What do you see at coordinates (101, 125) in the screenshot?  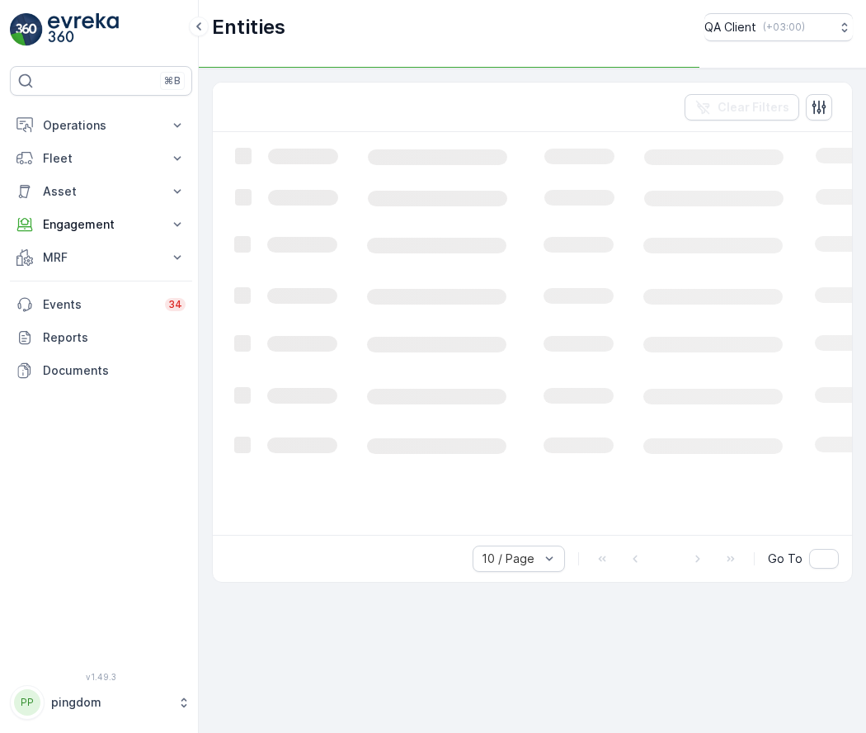 I see `p: Operations` at bounding box center [101, 125].